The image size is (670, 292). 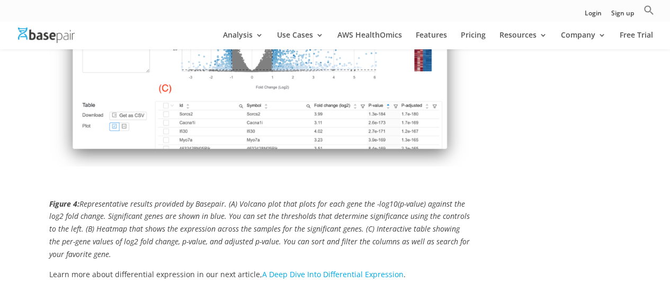 What do you see at coordinates (524, 40) in the screenshot?
I see `a: Resources` at bounding box center [524, 40].